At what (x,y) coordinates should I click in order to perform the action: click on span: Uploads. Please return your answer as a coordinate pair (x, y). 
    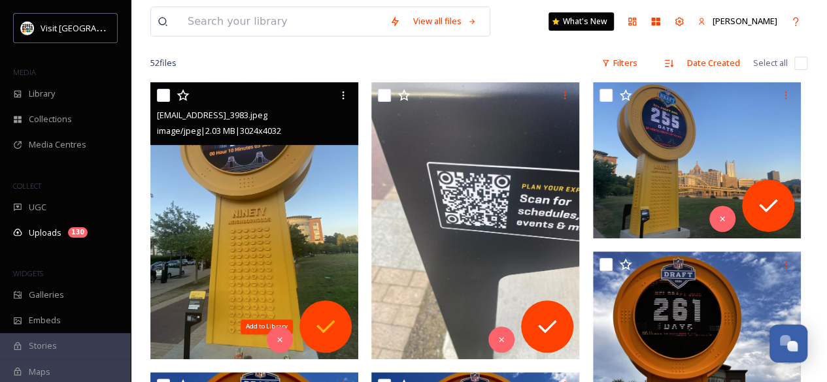
    Looking at the image, I should click on (45, 233).